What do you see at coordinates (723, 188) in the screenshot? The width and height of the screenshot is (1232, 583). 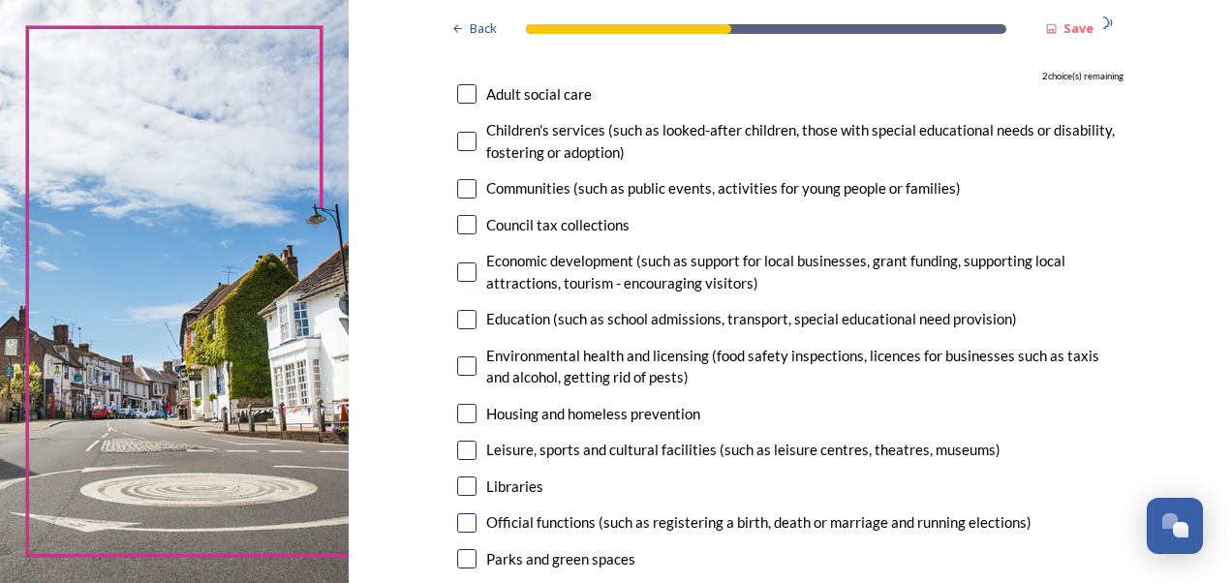 I see `div: Communities (such as public events, activities for young people or families)` at bounding box center [723, 188].